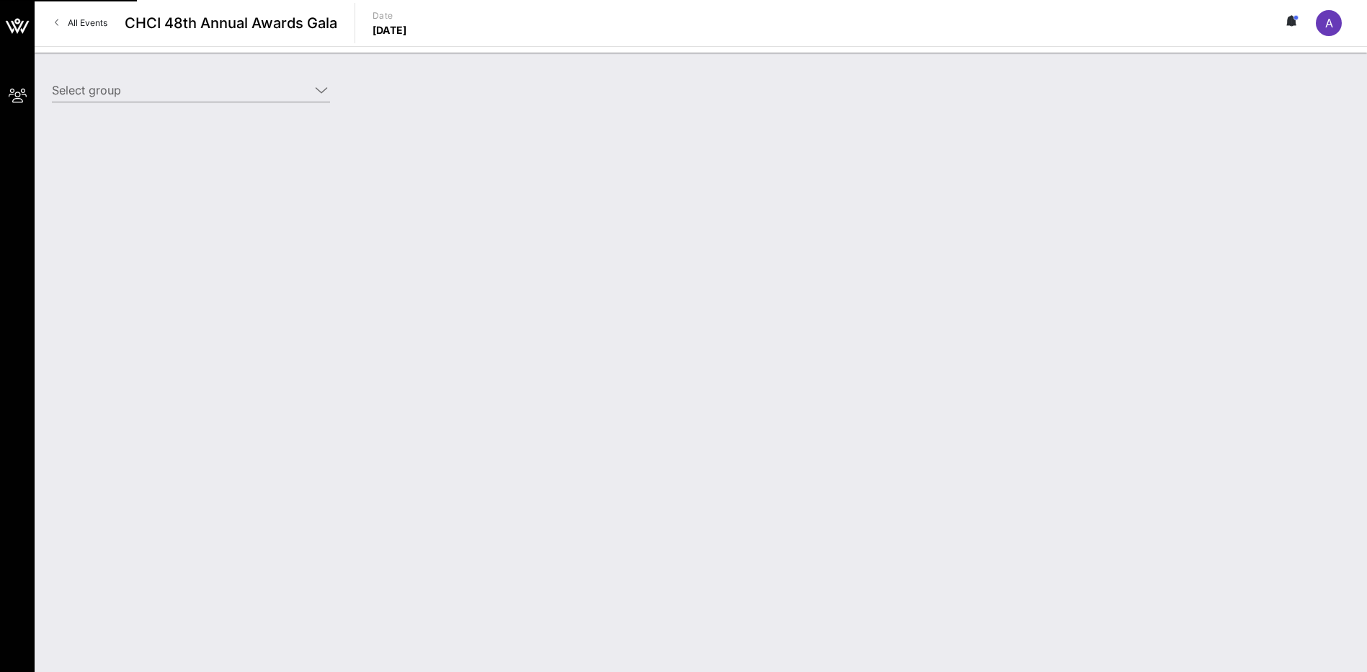 The width and height of the screenshot is (1367, 672). I want to click on span: All Events, so click(87, 22).